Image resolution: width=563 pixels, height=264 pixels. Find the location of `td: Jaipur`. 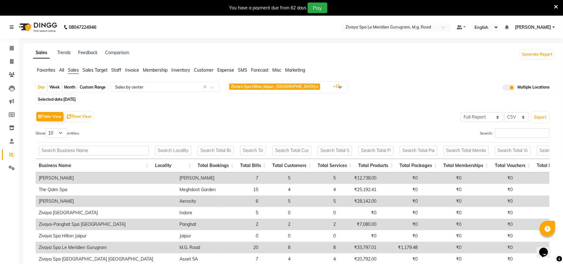

td: Jaipur is located at coordinates (197, 236).